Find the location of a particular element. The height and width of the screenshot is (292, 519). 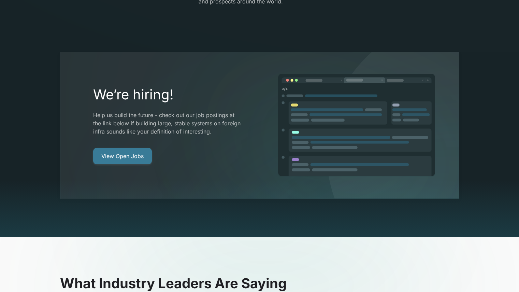

h2: We’re hiring! is located at coordinates (168, 94).